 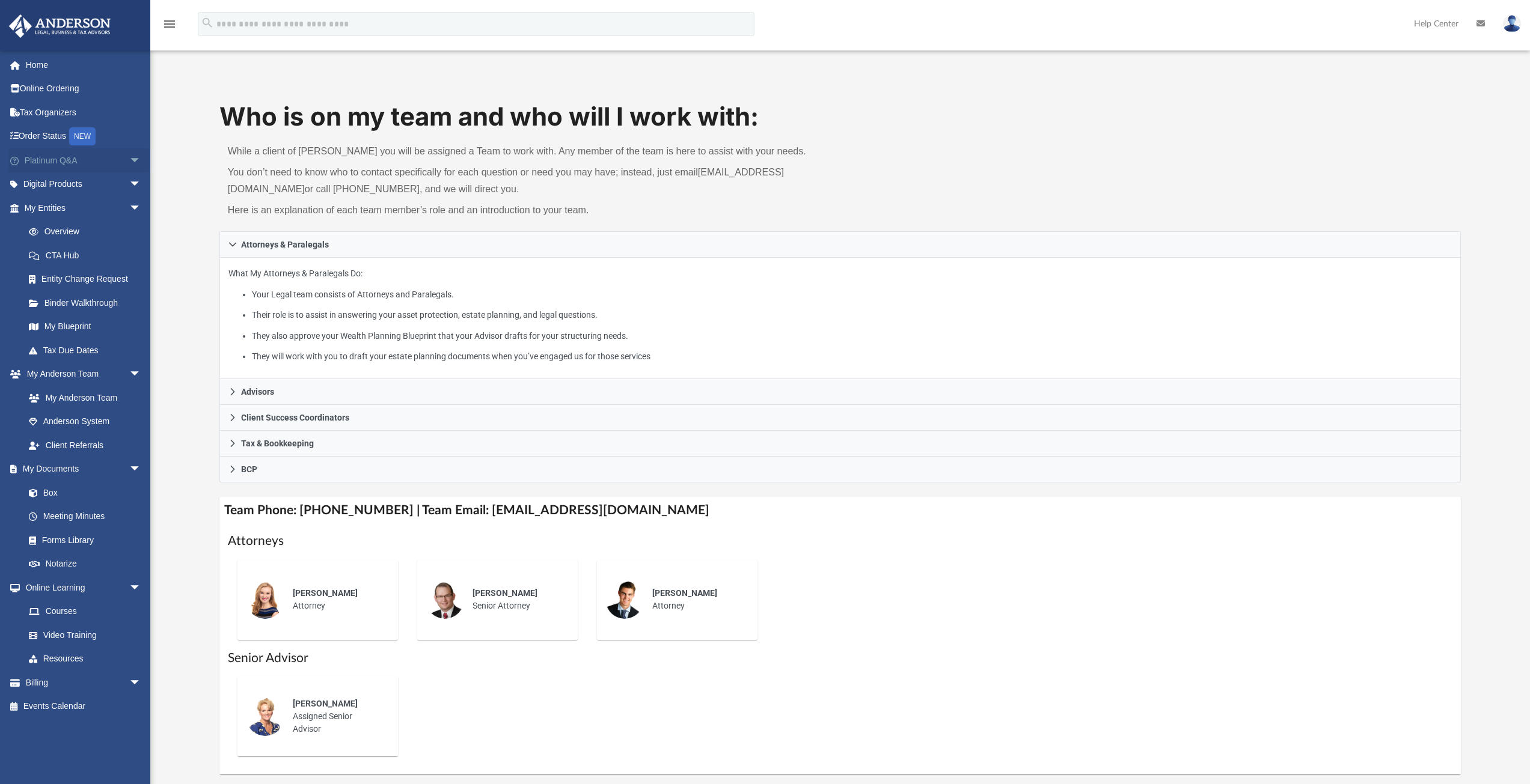 What do you see at coordinates (85, 517) in the screenshot?
I see `a: Meeting Minutes` at bounding box center [85, 517].